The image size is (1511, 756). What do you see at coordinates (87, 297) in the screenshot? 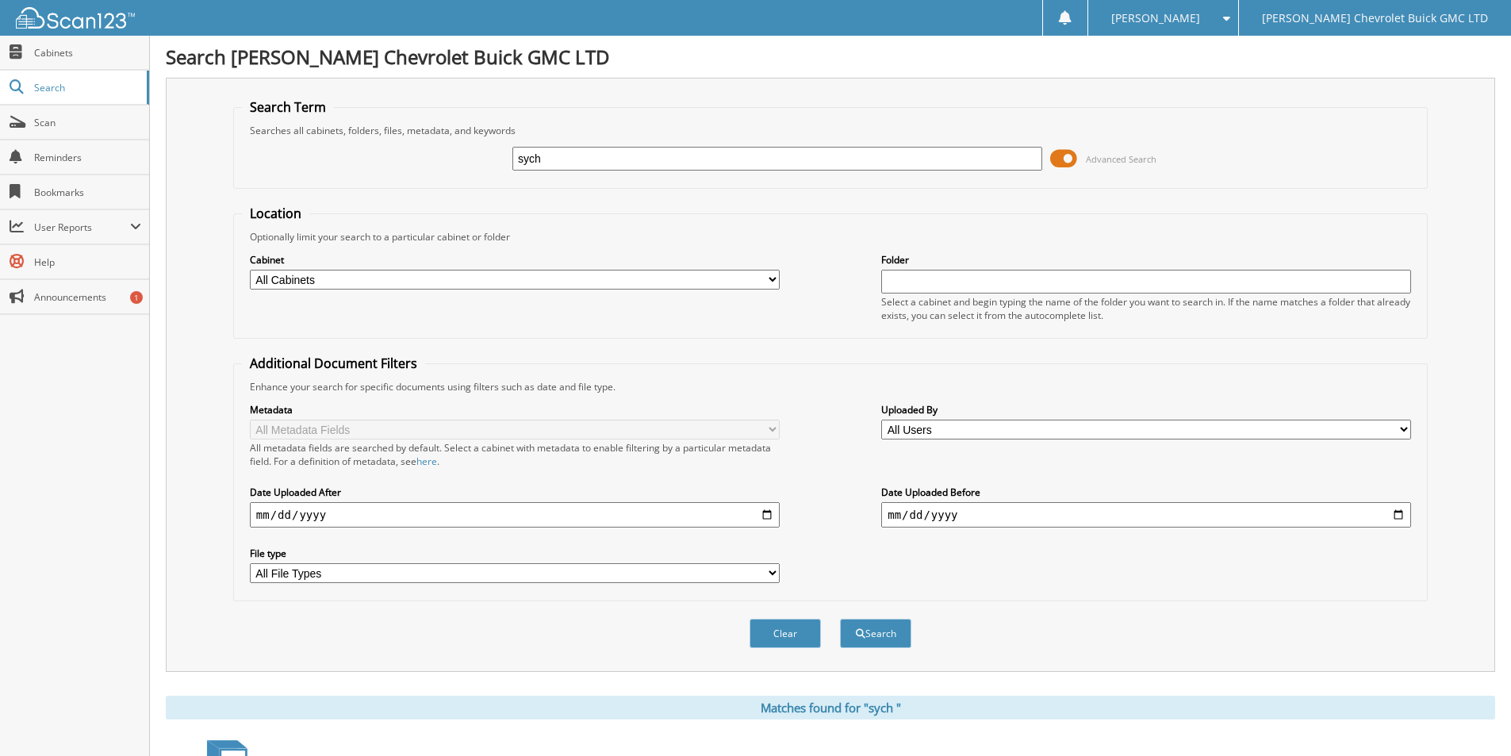
I see `span: Announcements` at bounding box center [87, 297].